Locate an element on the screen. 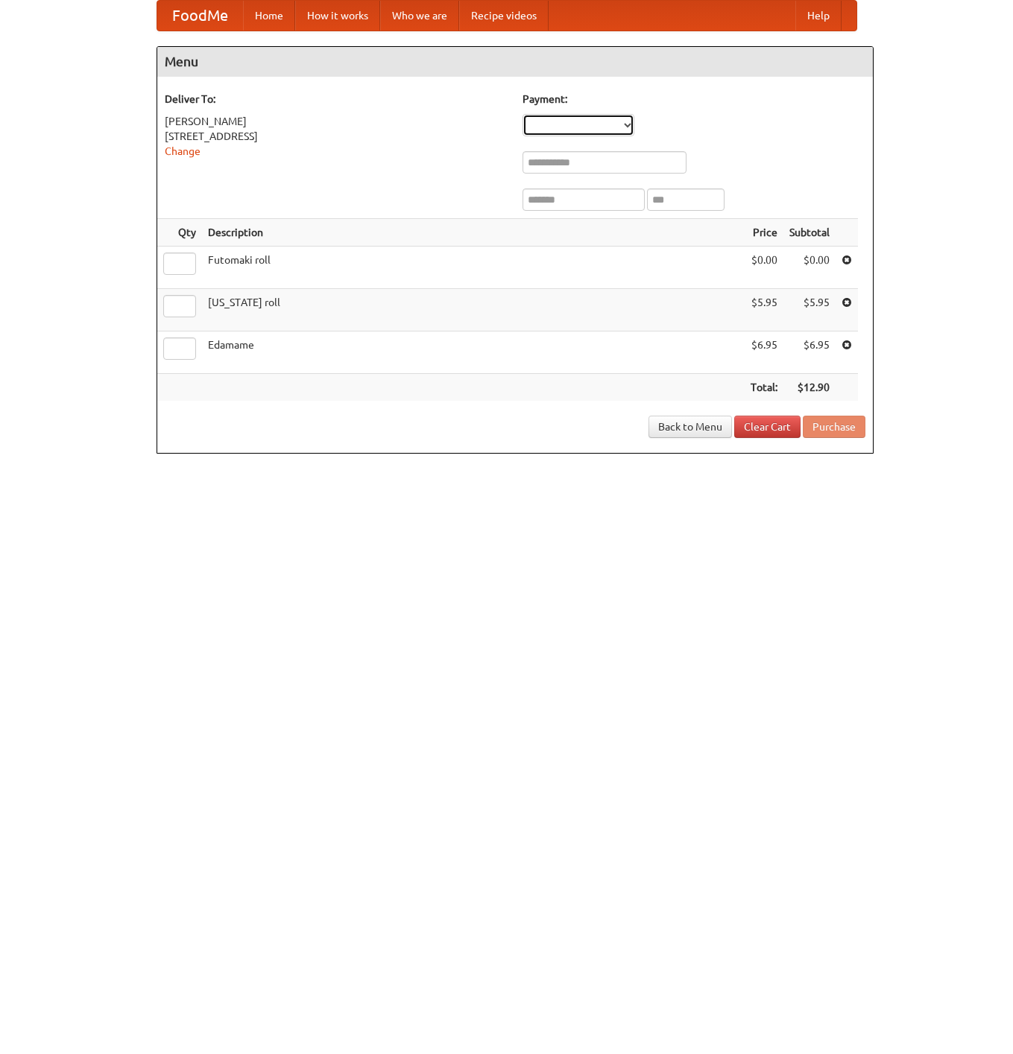 This screenshot has width=1013, height=1054. a: Who we are is located at coordinates (419, 16).